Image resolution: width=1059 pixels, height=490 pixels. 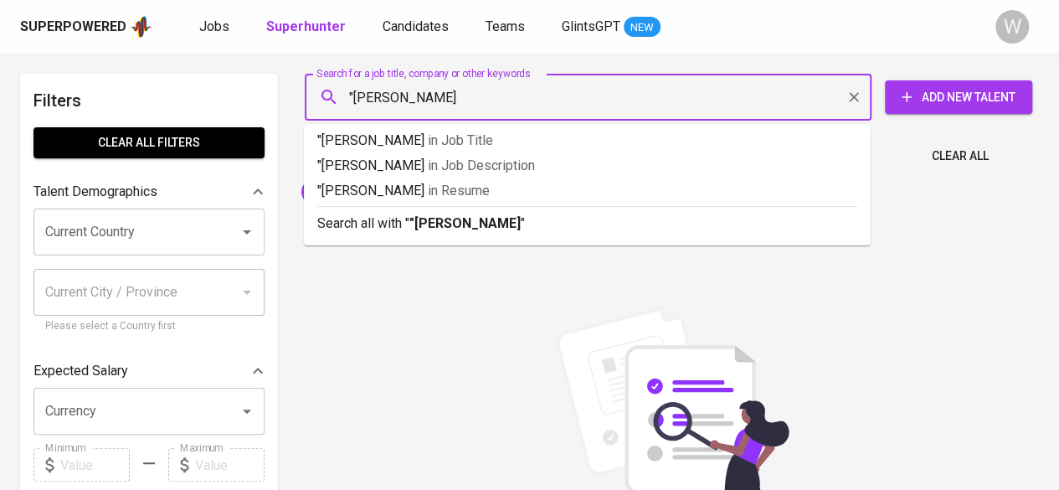 I want to click on img: app logo, so click(x=141, y=27).